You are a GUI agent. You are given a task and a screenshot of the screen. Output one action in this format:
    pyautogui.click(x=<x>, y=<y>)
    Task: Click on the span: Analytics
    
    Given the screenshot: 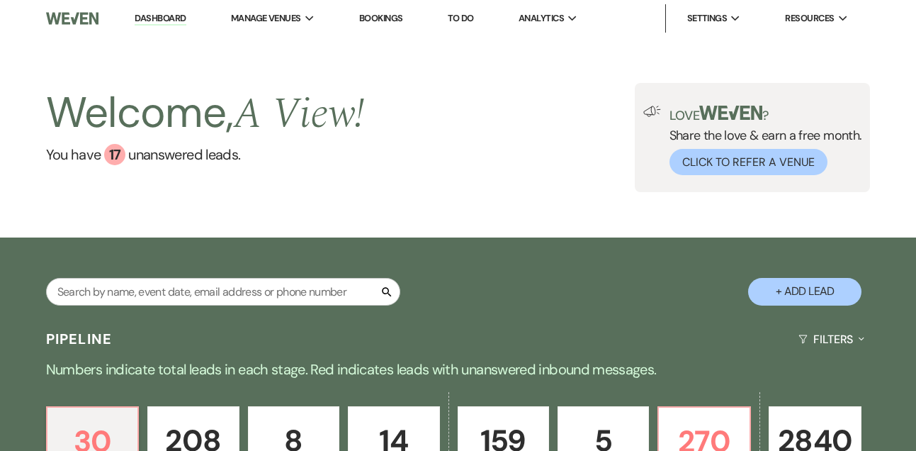 What is the action you would take?
    pyautogui.click(x=541, y=18)
    